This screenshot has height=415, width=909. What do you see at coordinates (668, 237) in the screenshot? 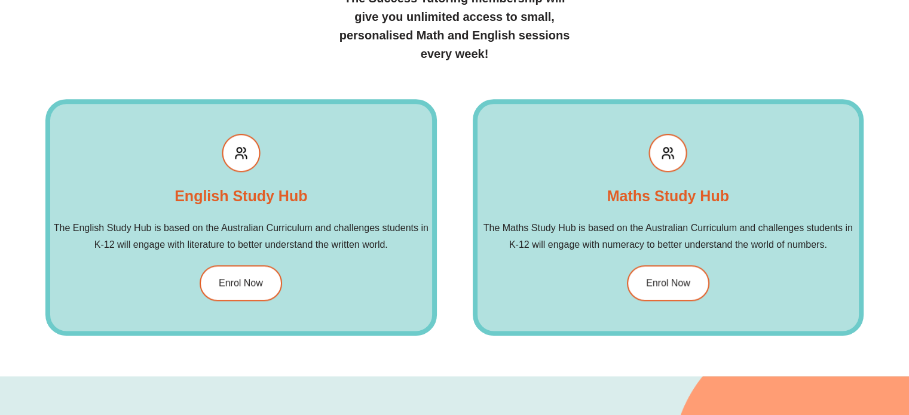
I see `h2: The Maths Study Hub is based on the Australian Curriculum and challenges students in K-12 will en...` at bounding box center [668, 237].